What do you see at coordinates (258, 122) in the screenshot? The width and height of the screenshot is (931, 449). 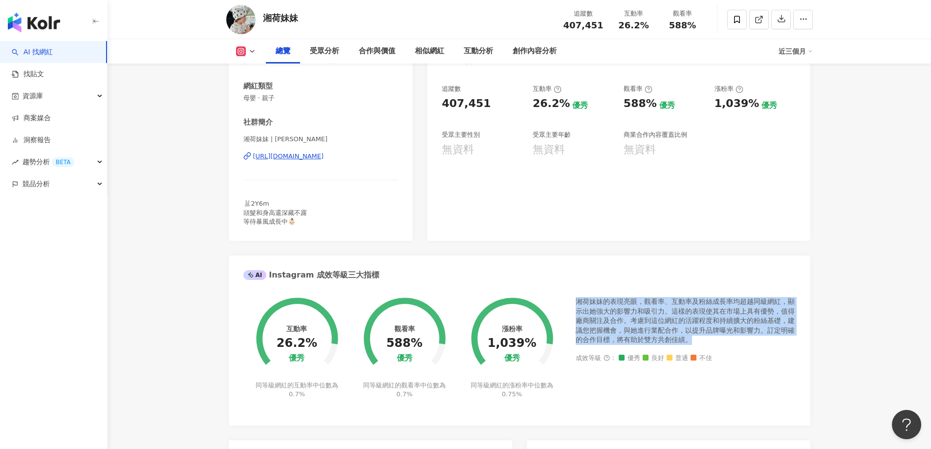 I see `div: 社群簡介` at bounding box center [258, 122].